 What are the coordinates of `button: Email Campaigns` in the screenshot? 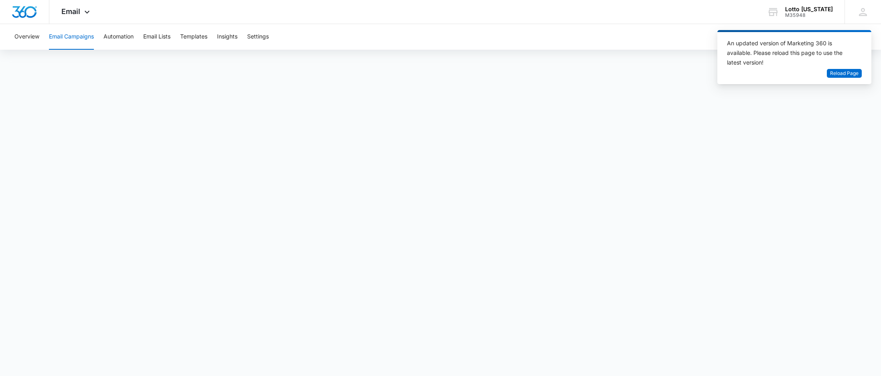 It's located at (71, 37).